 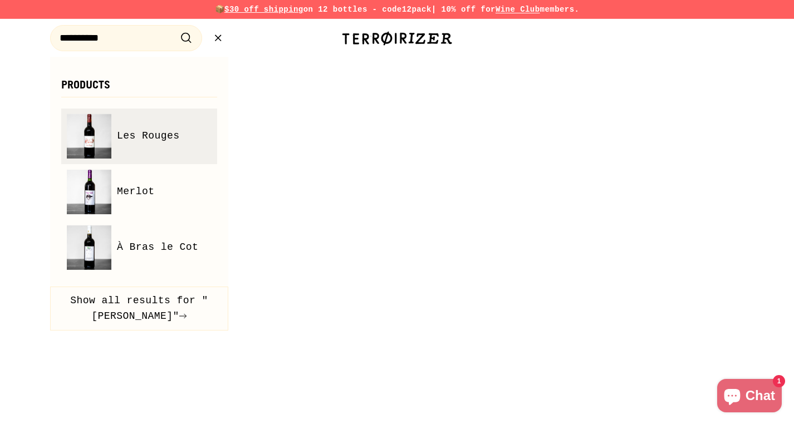 I want to click on a: Merlot Merlot, so click(x=139, y=192).